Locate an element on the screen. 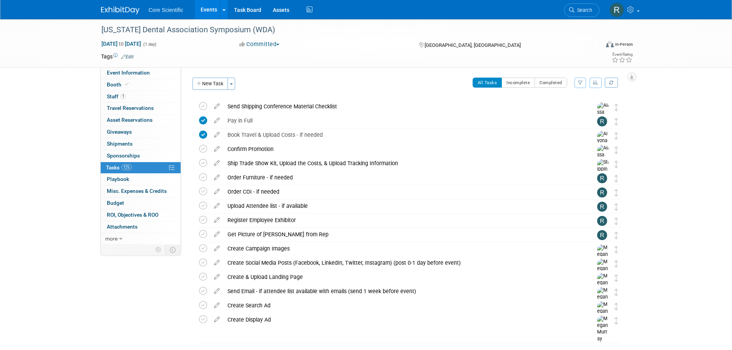 The image size is (732, 350). div: Create Campaign Images is located at coordinates (403, 249).